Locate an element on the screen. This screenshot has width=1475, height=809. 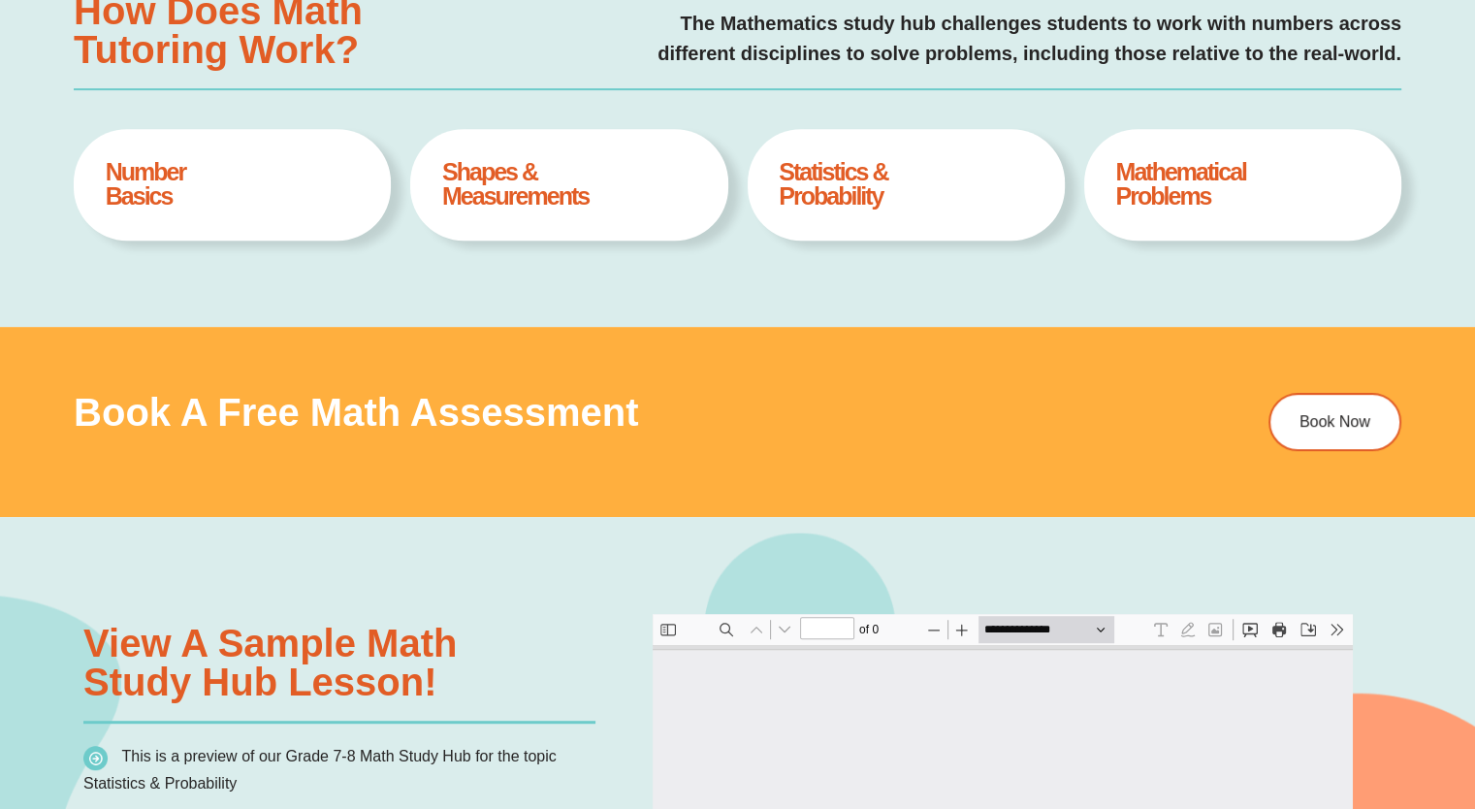
button: Add or edit images is located at coordinates (563, 16).